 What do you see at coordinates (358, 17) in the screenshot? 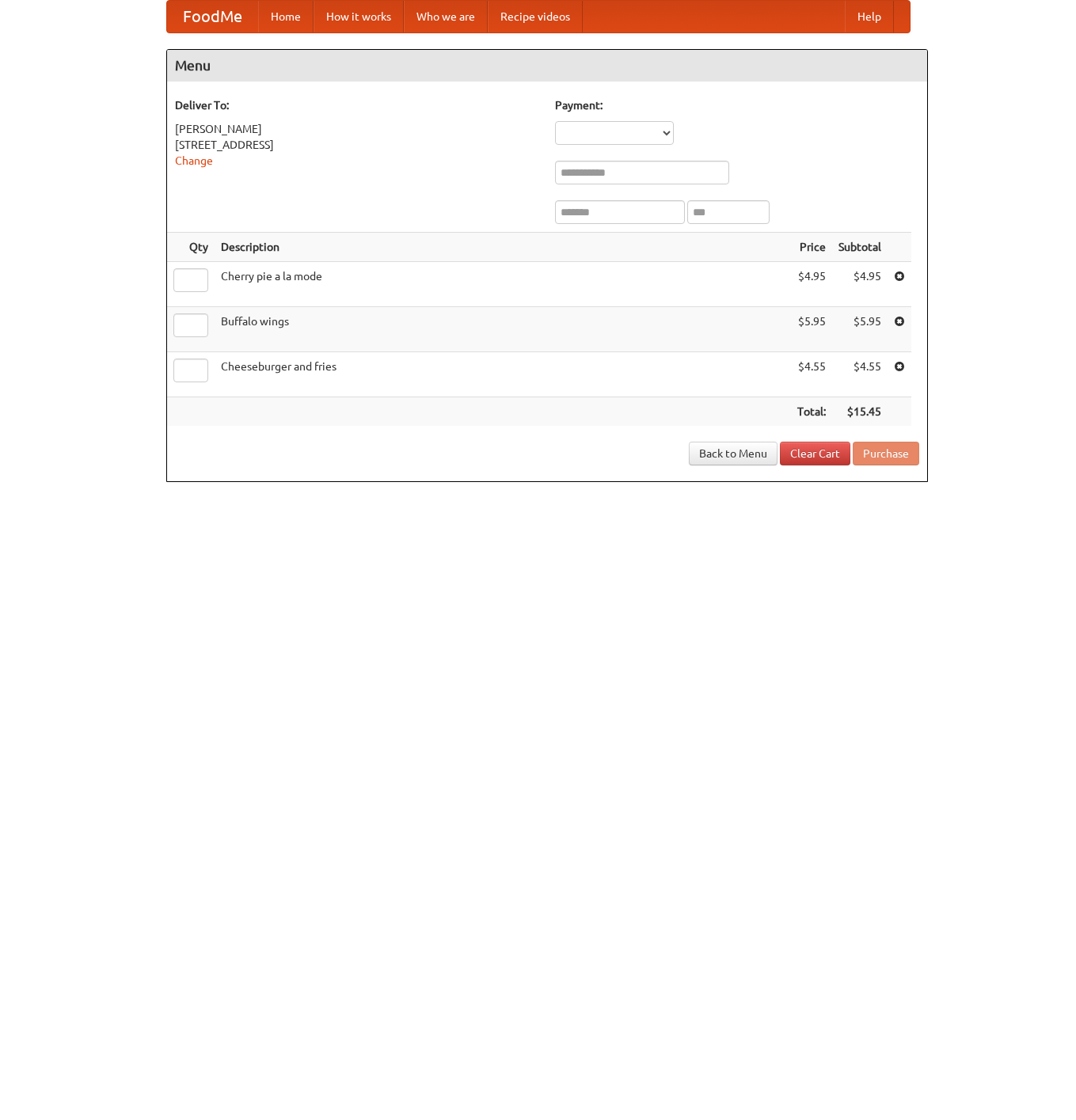
I see `a: How it works` at bounding box center [358, 17].